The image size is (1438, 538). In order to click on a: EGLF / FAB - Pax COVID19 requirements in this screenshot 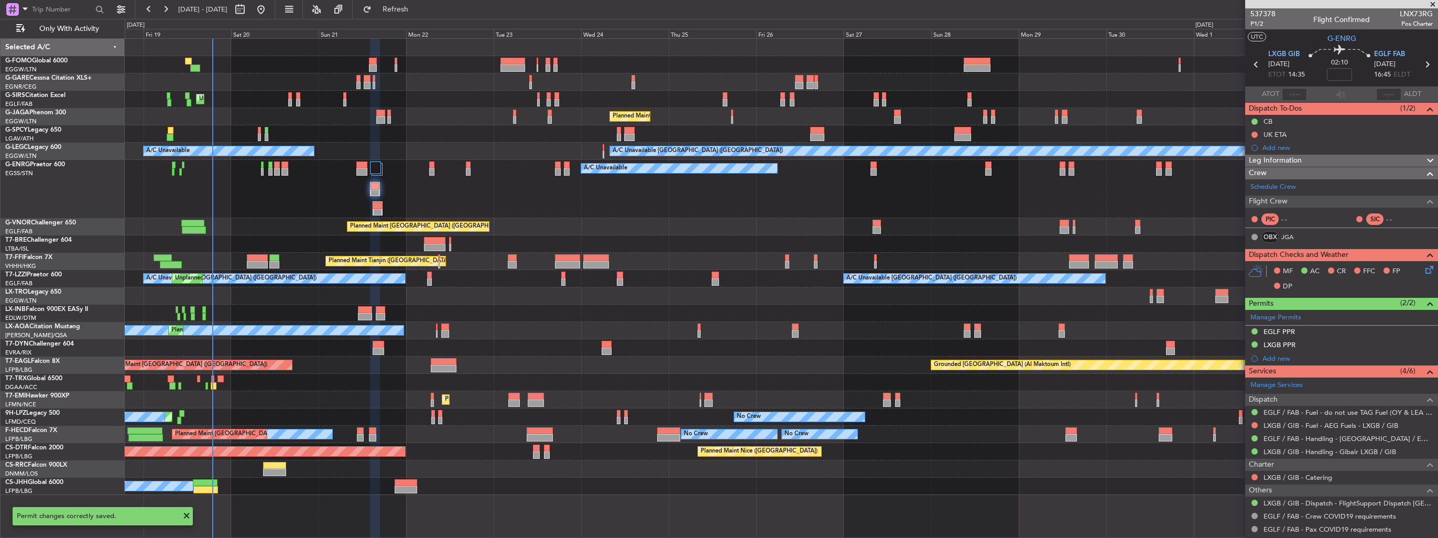, I will do `click(1327, 529)`.